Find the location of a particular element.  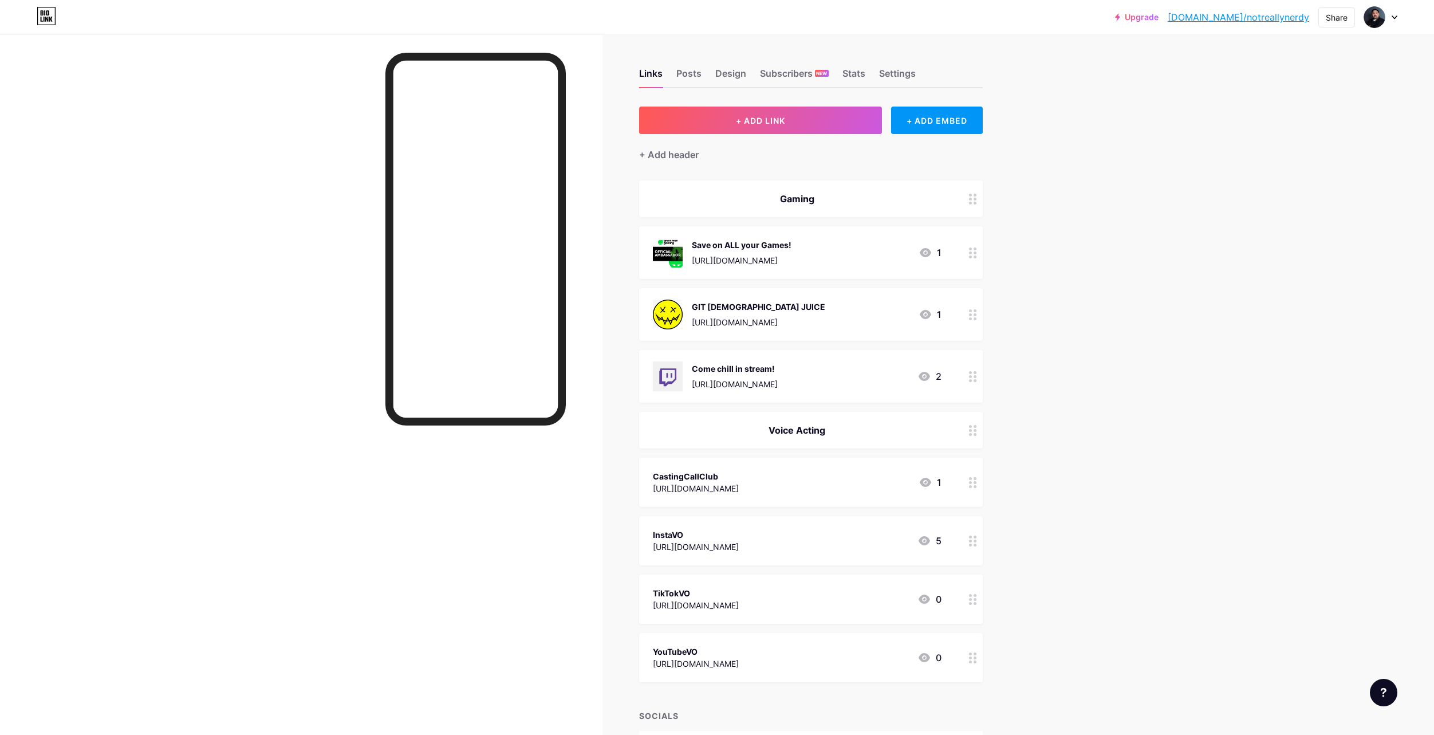

div: SOCIALS is located at coordinates (811, 715).